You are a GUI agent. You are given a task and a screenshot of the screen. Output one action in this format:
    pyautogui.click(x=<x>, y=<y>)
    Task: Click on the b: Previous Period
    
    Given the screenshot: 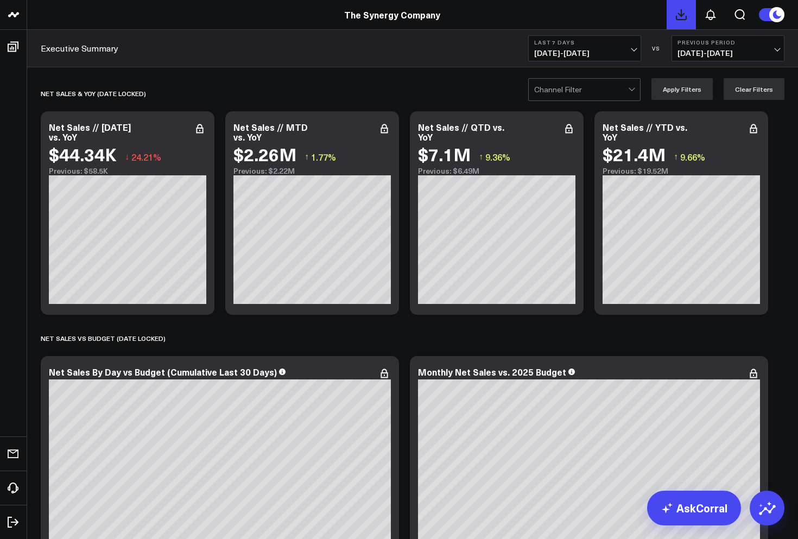 What is the action you would take?
    pyautogui.click(x=728, y=42)
    